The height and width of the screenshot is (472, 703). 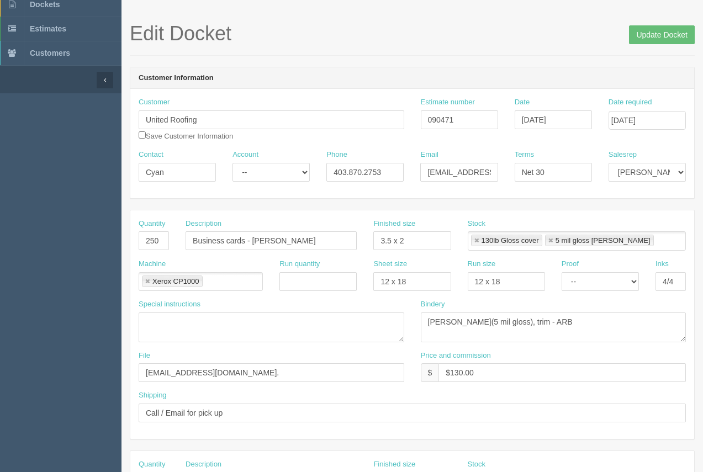 What do you see at coordinates (390, 264) in the screenshot?
I see `label: Sheet size` at bounding box center [390, 264].